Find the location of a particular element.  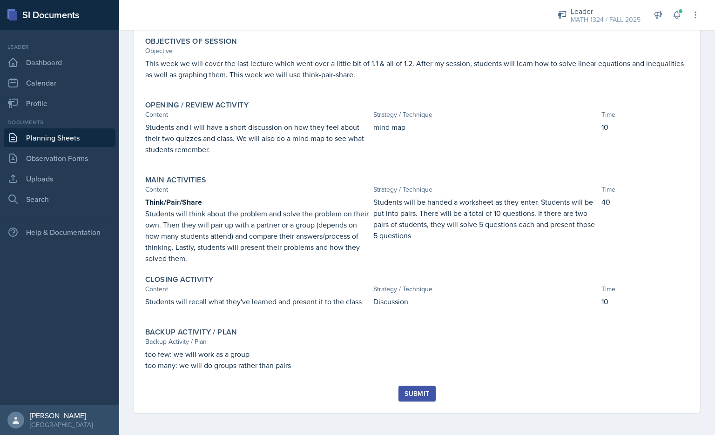

a: Planning Sheets is located at coordinates (60, 138).